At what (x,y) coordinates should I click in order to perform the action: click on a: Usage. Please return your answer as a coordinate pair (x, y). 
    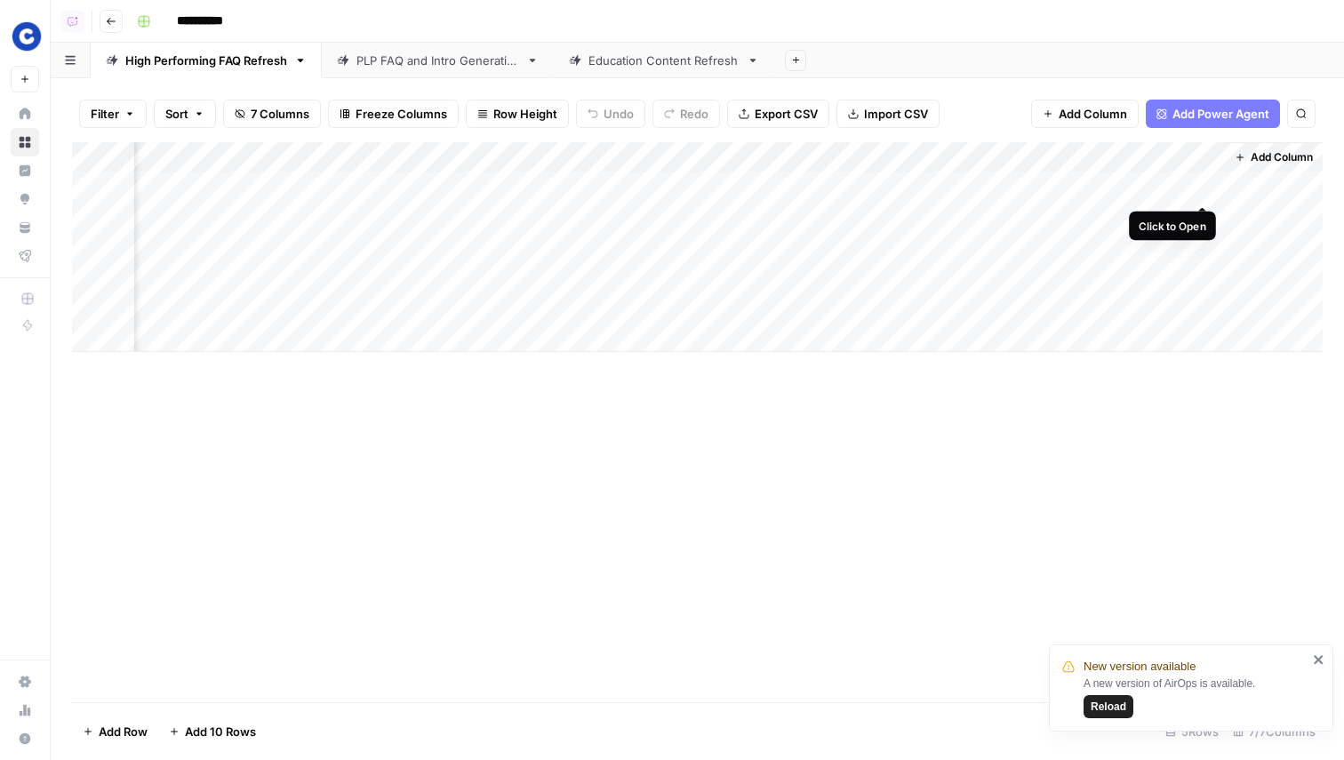
    Looking at the image, I should click on (25, 710).